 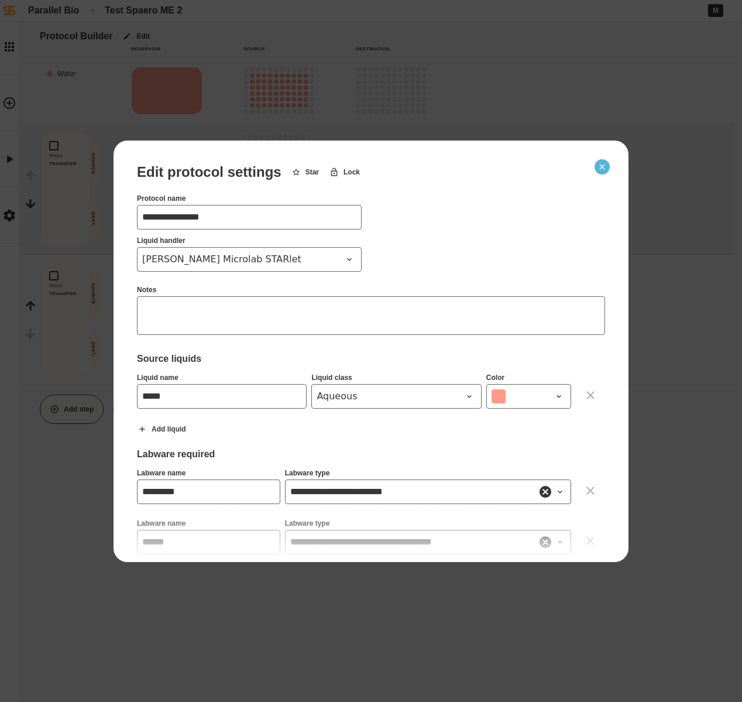 What do you see at coordinates (602, 167) in the screenshot?
I see `button: Close` at bounding box center [602, 167].